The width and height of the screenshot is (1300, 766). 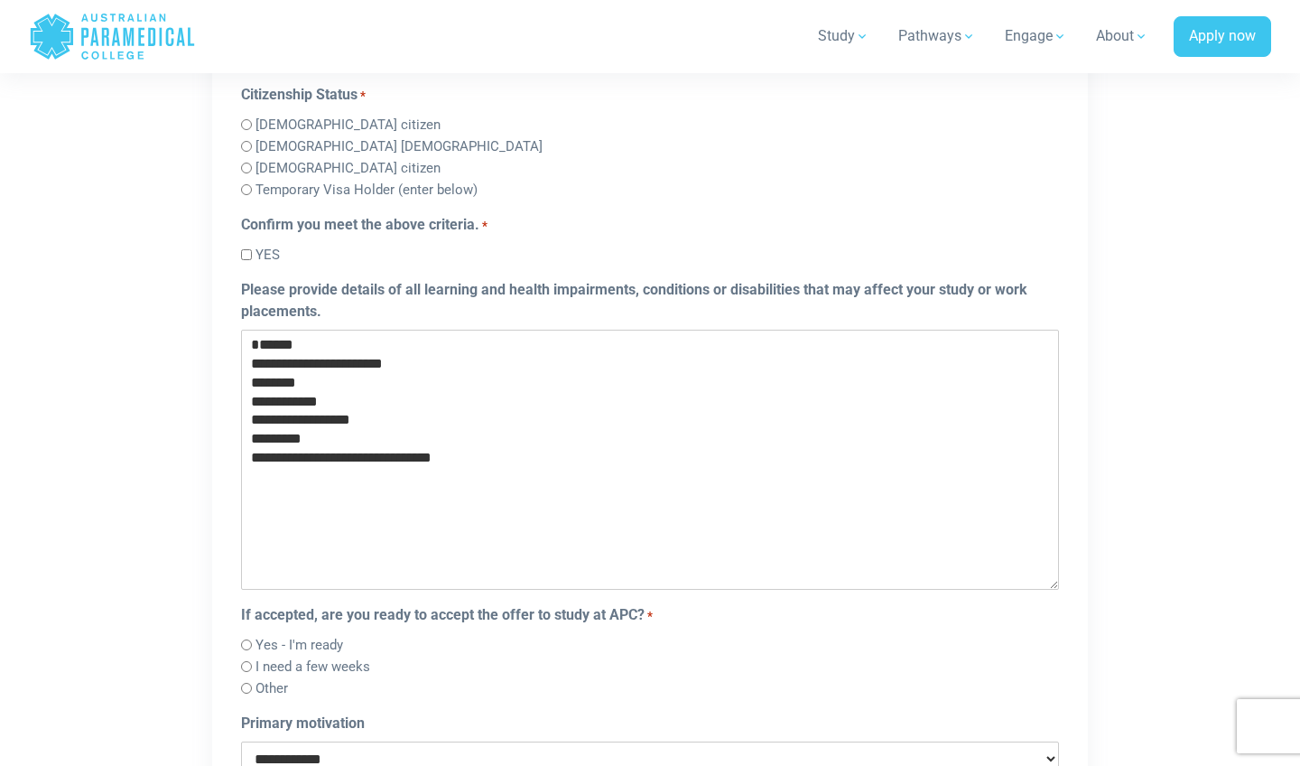 I want to click on legend: Citizenship Status, so click(x=650, y=95).